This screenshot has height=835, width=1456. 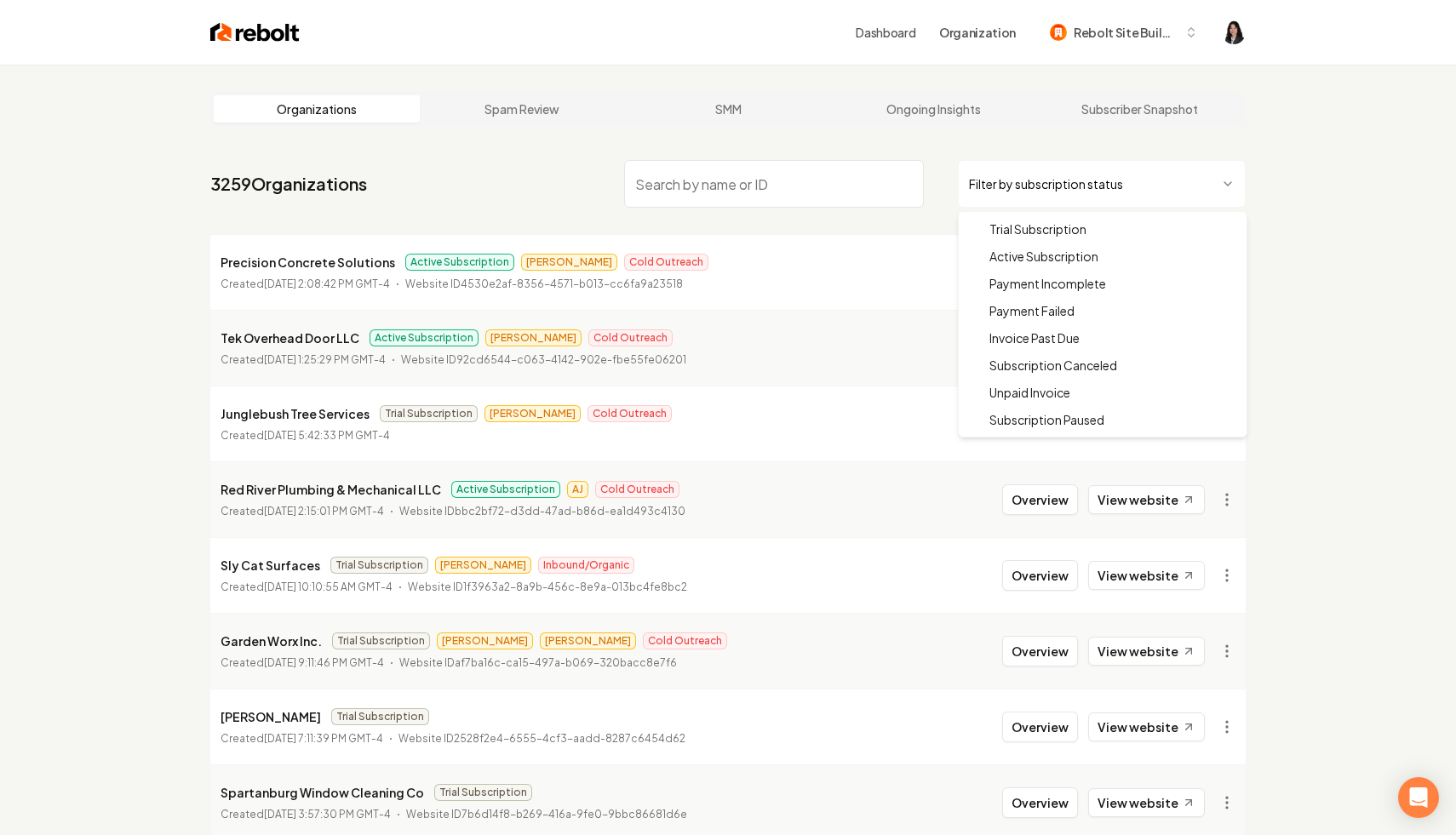 What do you see at coordinates (1053, 365) in the screenshot?
I see `span: Subscription Canceled` at bounding box center [1053, 365].